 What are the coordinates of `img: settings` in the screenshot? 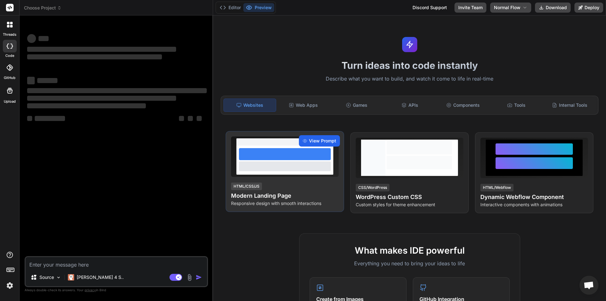 It's located at (10, 285).